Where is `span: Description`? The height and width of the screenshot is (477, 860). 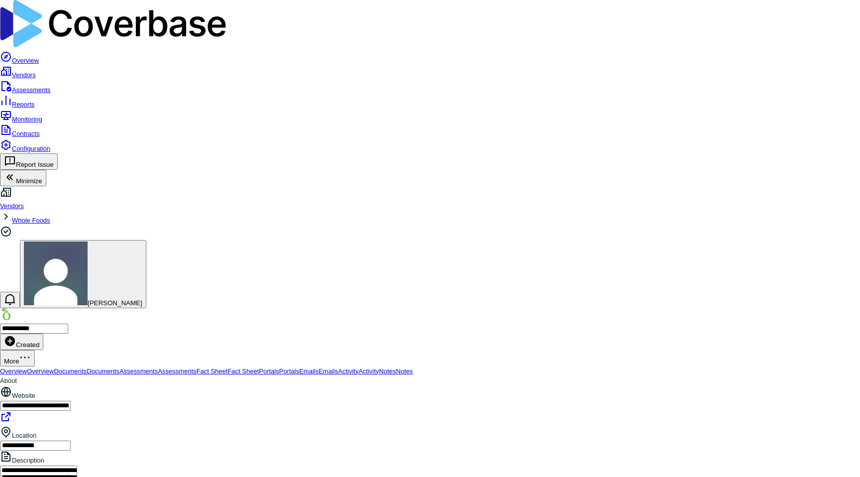 span: Description is located at coordinates (28, 460).